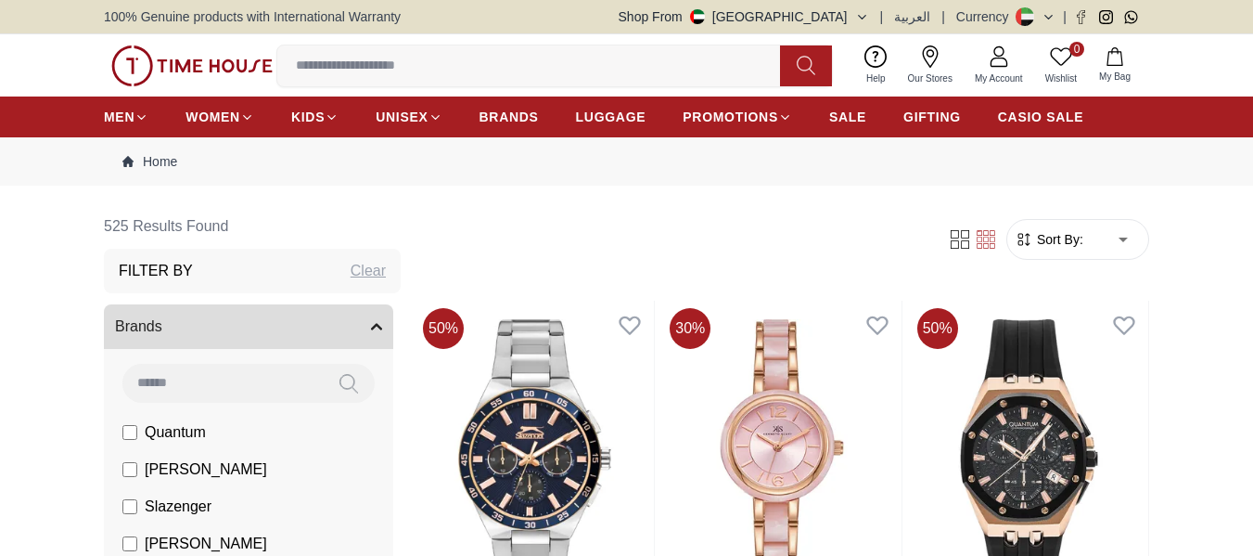  Describe the element at coordinates (876, 65) in the screenshot. I see `a: Help` at that location.